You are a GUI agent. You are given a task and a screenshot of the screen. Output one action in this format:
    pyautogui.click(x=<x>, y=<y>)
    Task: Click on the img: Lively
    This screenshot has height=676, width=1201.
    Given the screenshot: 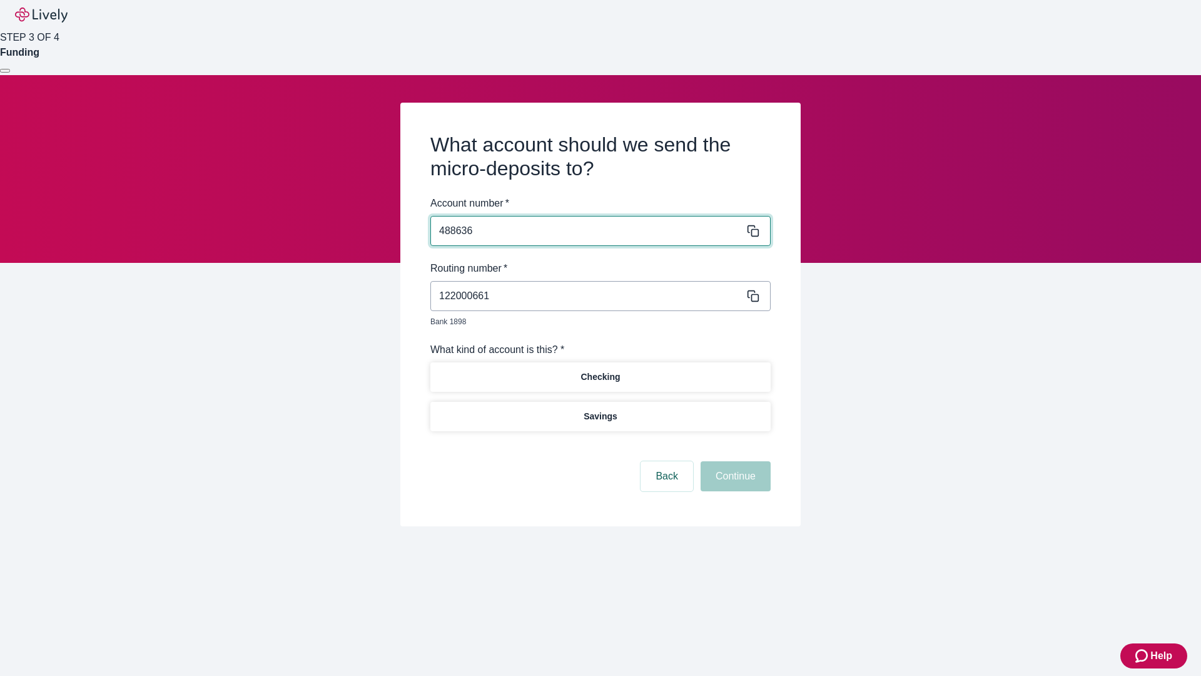 What is the action you would take?
    pyautogui.click(x=41, y=15)
    